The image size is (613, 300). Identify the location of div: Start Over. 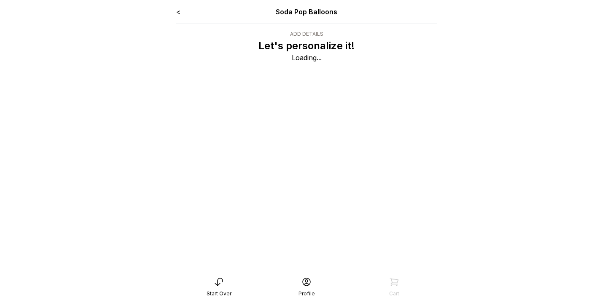
(219, 294).